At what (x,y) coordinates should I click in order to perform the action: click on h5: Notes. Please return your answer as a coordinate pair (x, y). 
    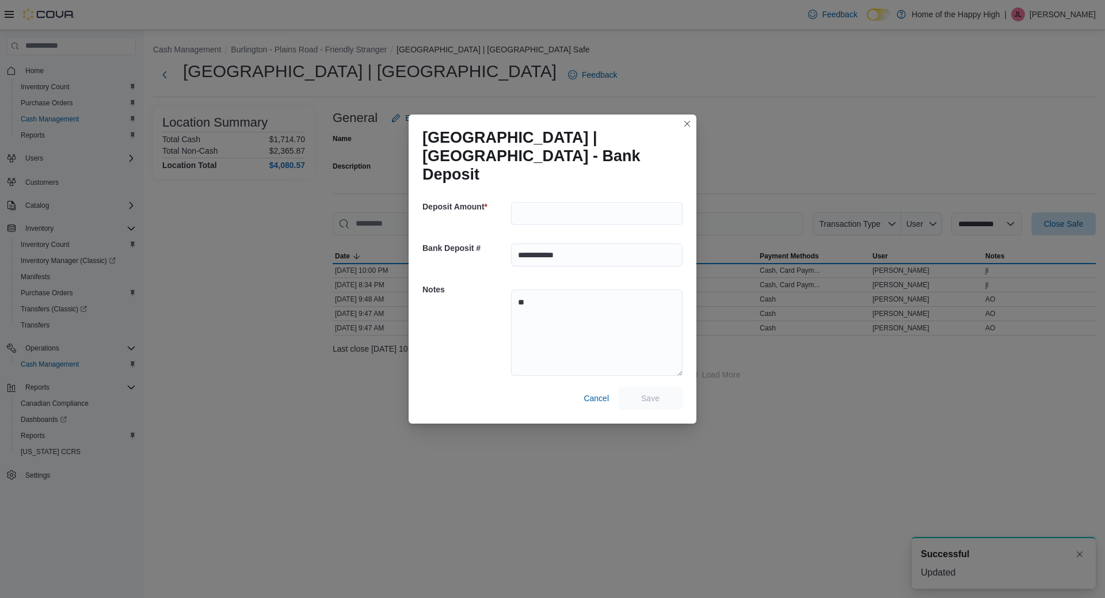
    Looking at the image, I should click on (466, 290).